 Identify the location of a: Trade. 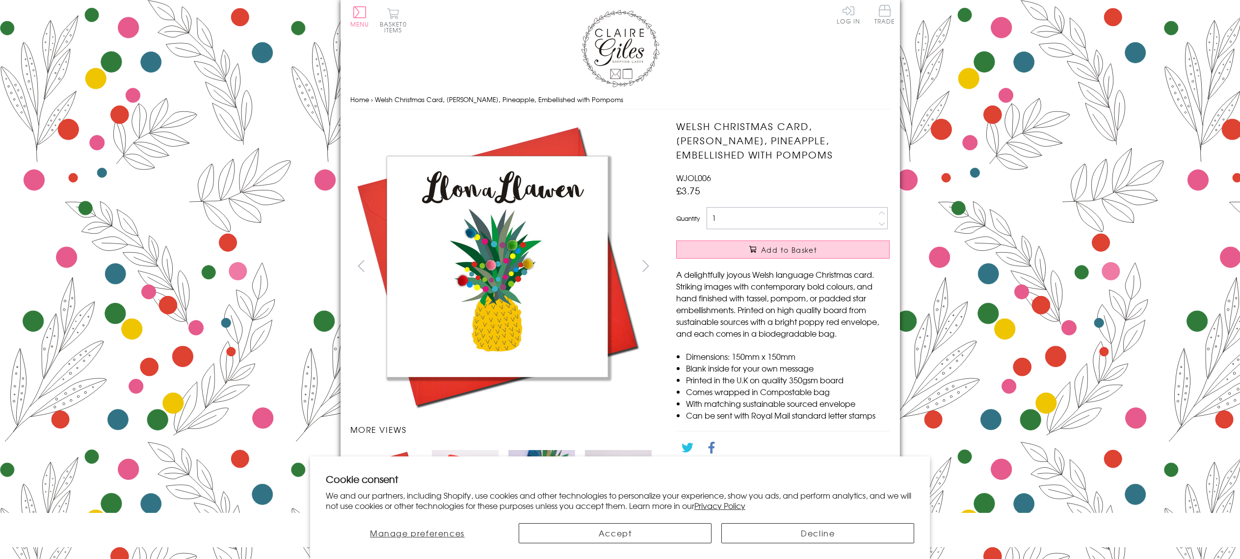
(885, 15).